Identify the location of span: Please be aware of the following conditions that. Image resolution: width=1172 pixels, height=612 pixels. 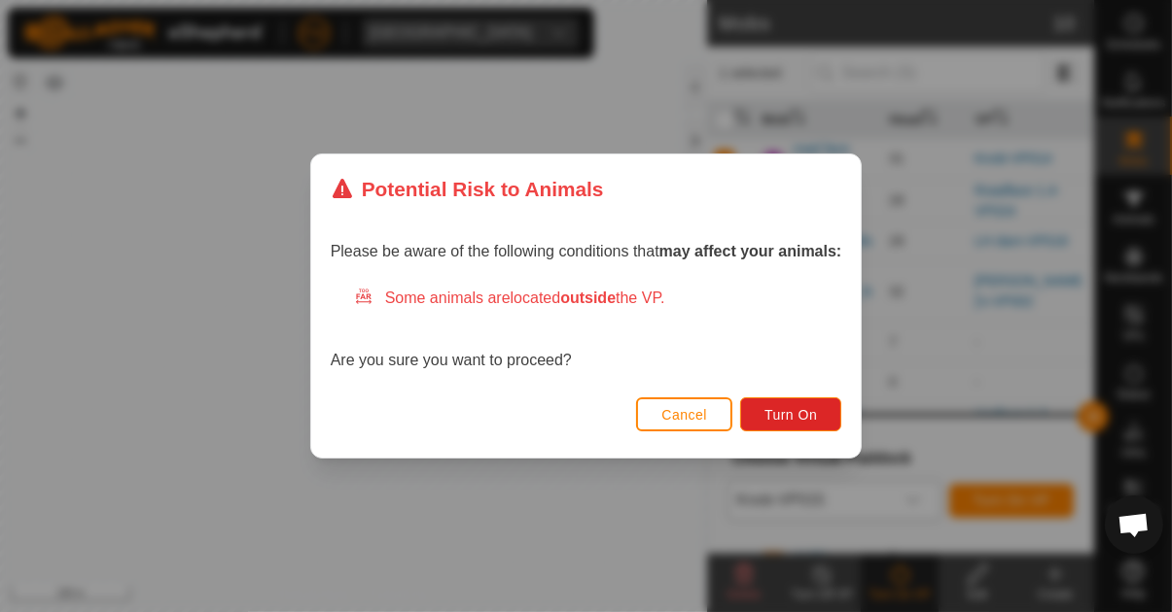
(586, 251).